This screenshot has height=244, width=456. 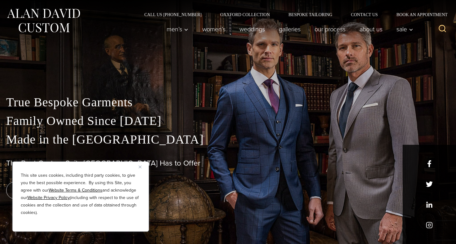 What do you see at coordinates (75, 190) in the screenshot?
I see `u: Website Terms & Conditions` at bounding box center [75, 190].